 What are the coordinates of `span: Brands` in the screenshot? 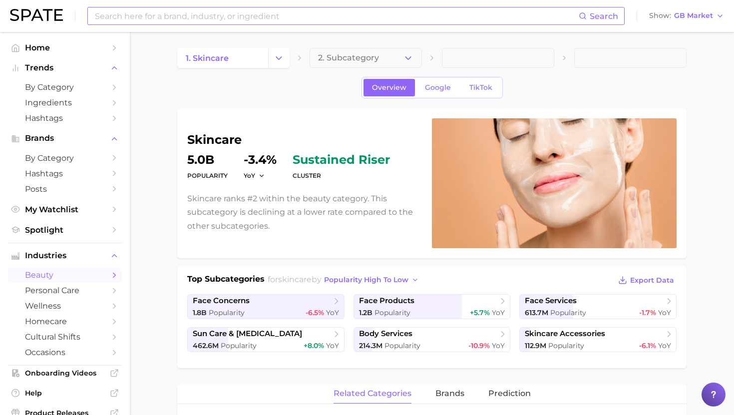 It's located at (65, 138).